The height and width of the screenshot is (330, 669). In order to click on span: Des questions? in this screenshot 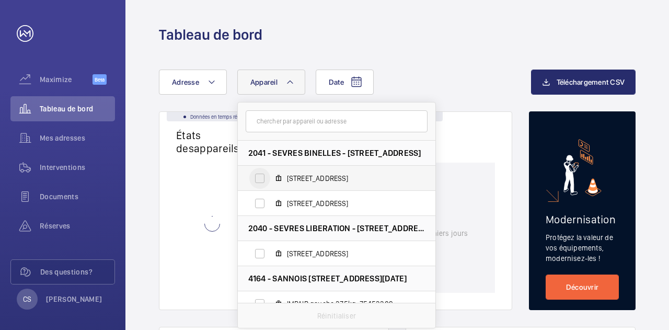, I will do `click(77, 272)`.